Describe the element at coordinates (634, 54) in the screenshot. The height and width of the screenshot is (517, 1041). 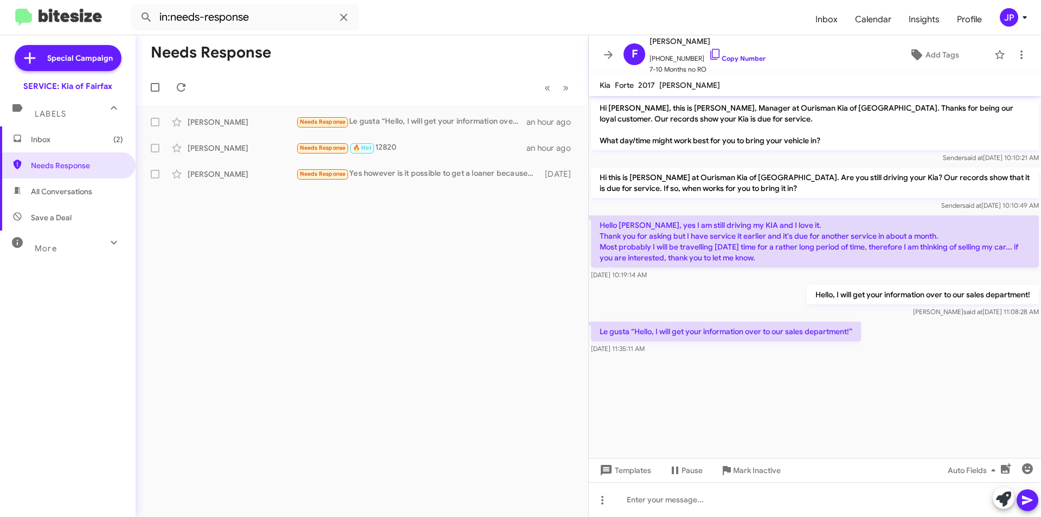
I see `span: F` at that location.